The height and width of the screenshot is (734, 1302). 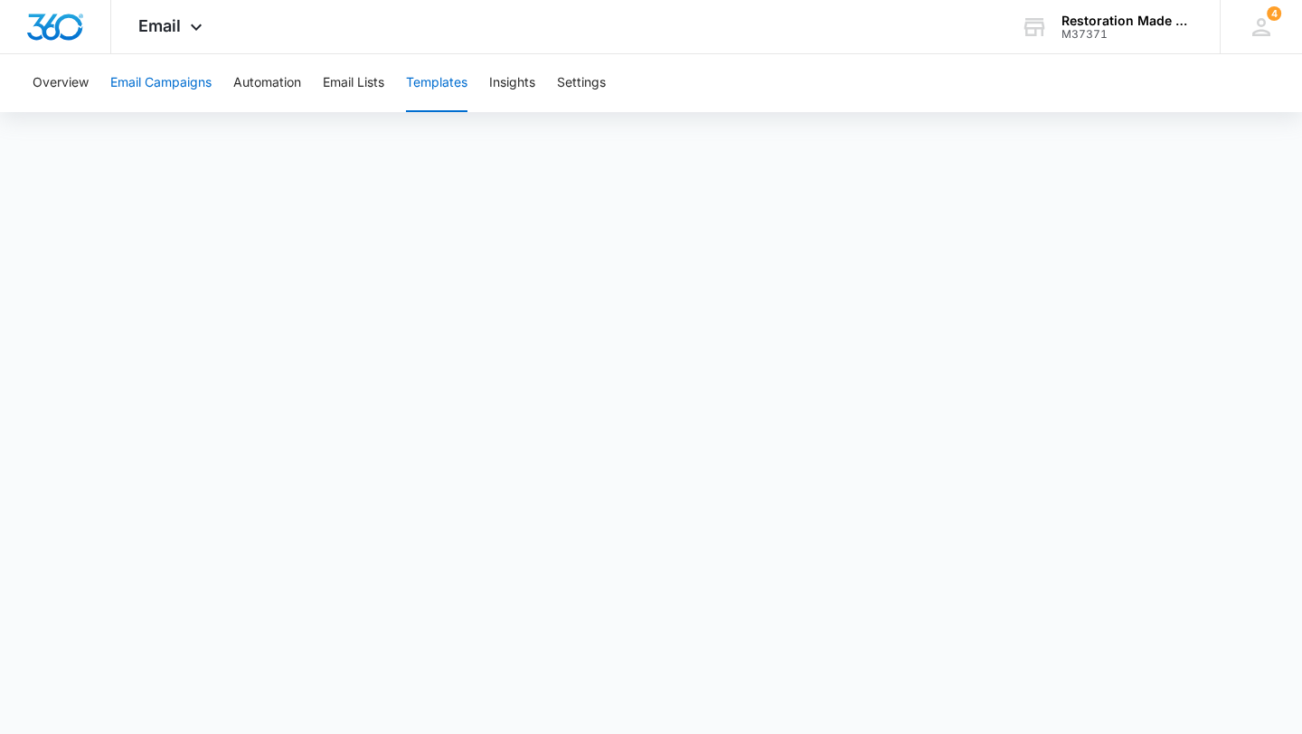 What do you see at coordinates (61, 83) in the screenshot?
I see `button: Overview` at bounding box center [61, 83].